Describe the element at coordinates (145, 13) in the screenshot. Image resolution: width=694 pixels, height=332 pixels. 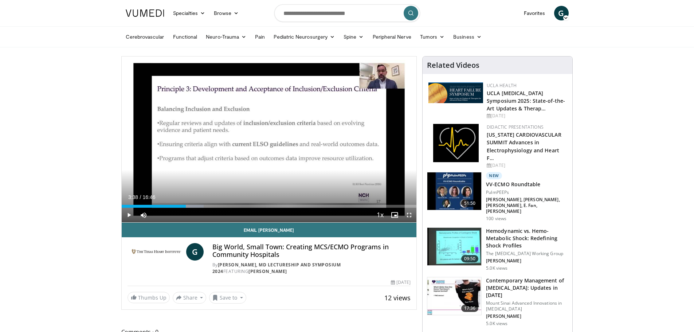
I see `img: VuMedi Logo` at that location.